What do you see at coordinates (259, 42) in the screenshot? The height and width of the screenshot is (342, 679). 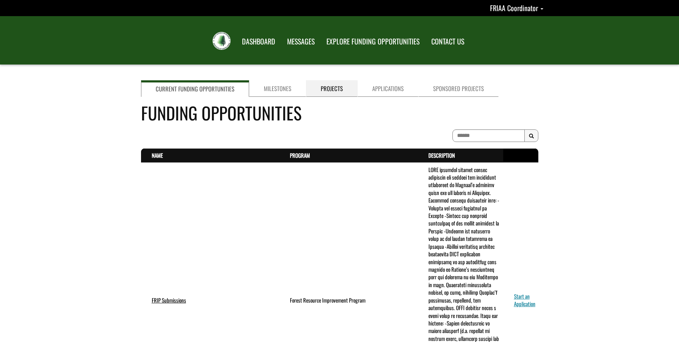 I see `a: DASHBOARD` at bounding box center [259, 42].